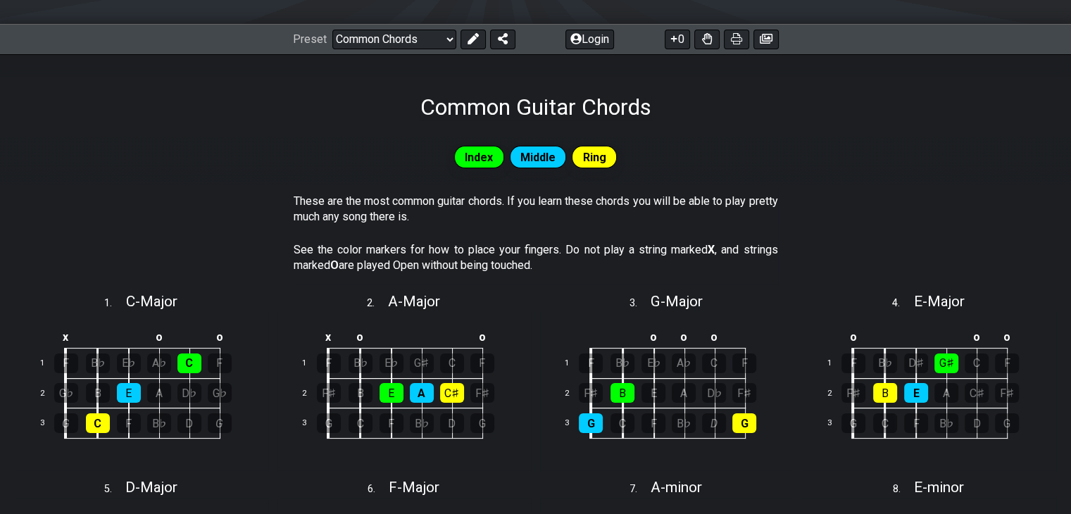  I want to click on span: A - minor, so click(676, 487).